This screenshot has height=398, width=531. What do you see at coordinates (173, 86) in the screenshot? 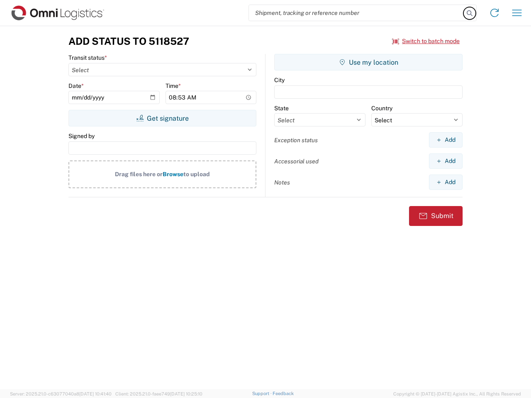
I see `label: Time` at bounding box center [173, 86].